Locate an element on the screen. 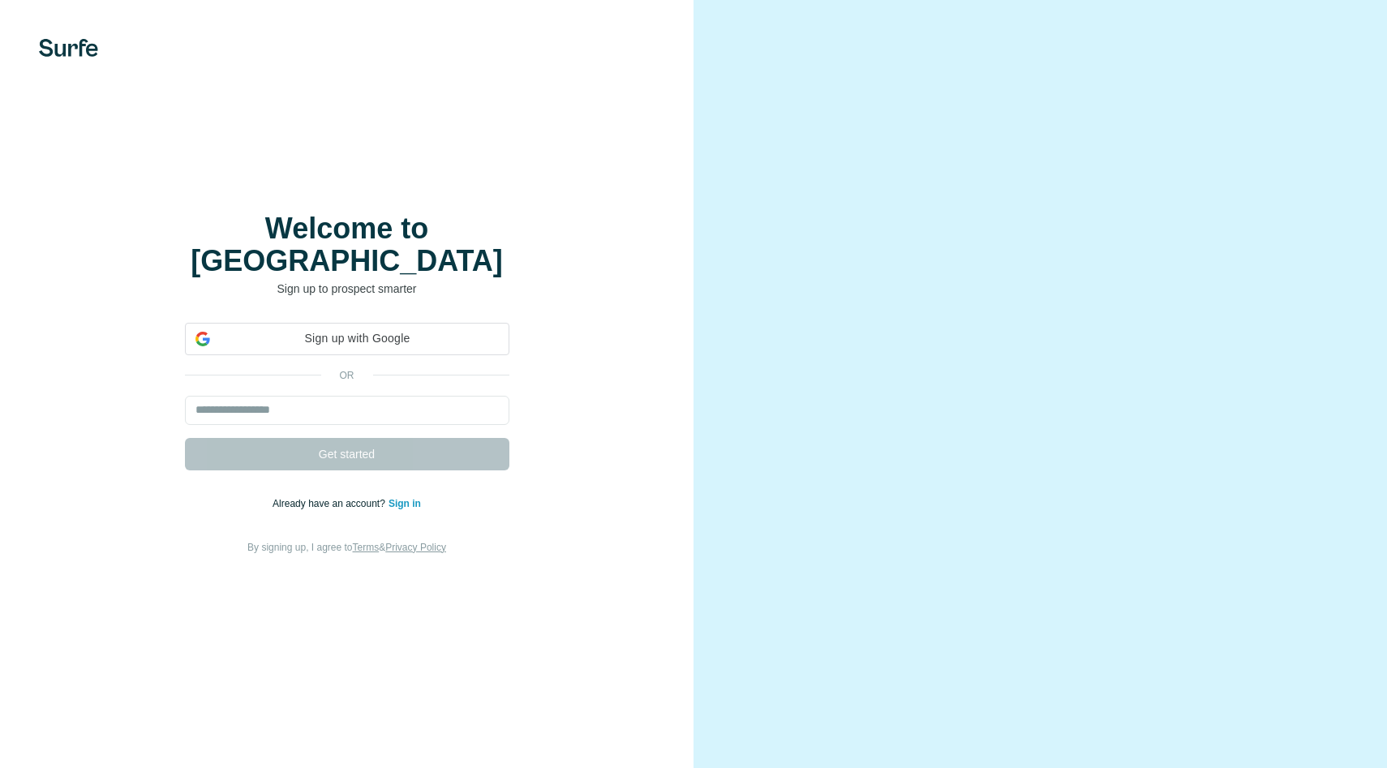 The height and width of the screenshot is (768, 1387). a: Sign in is located at coordinates (405, 504).